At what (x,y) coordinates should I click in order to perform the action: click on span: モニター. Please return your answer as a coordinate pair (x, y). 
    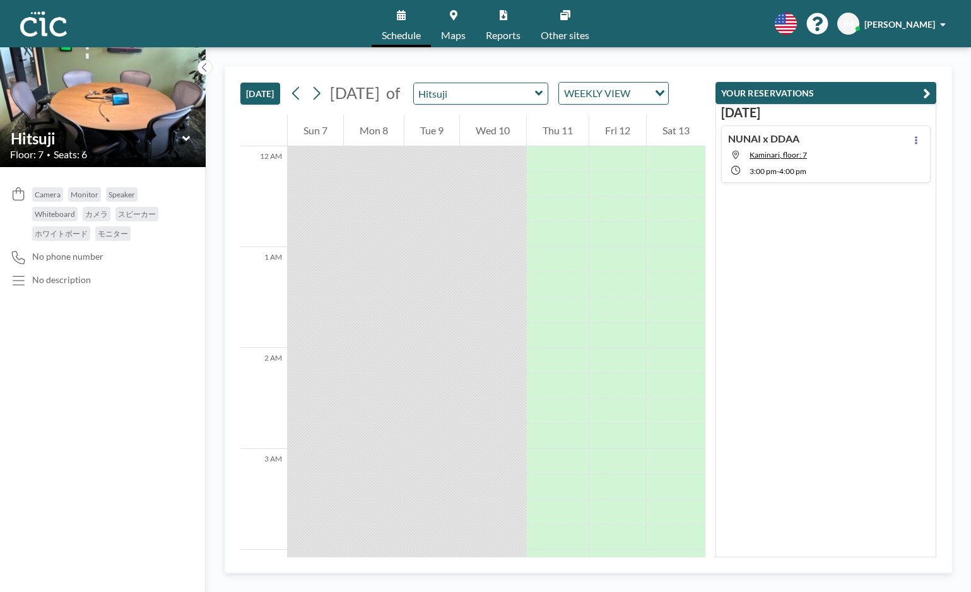
    Looking at the image, I should click on (113, 233).